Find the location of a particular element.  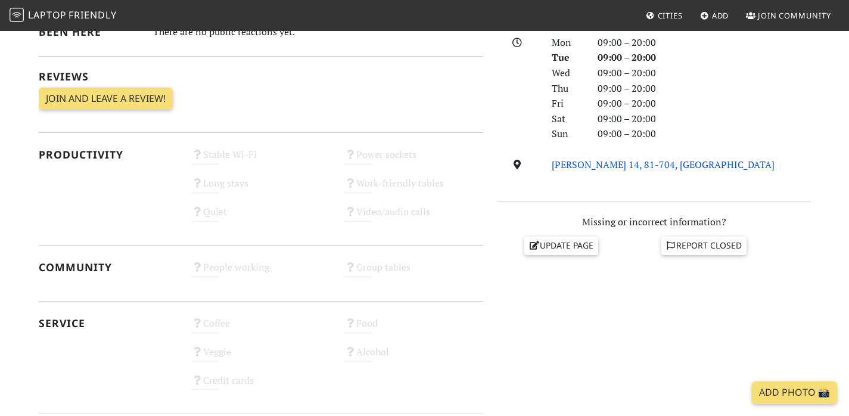

div: Food is located at coordinates (414, 329).